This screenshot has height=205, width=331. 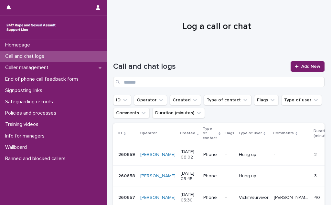 I want to click on p: Training videos, so click(x=23, y=125).